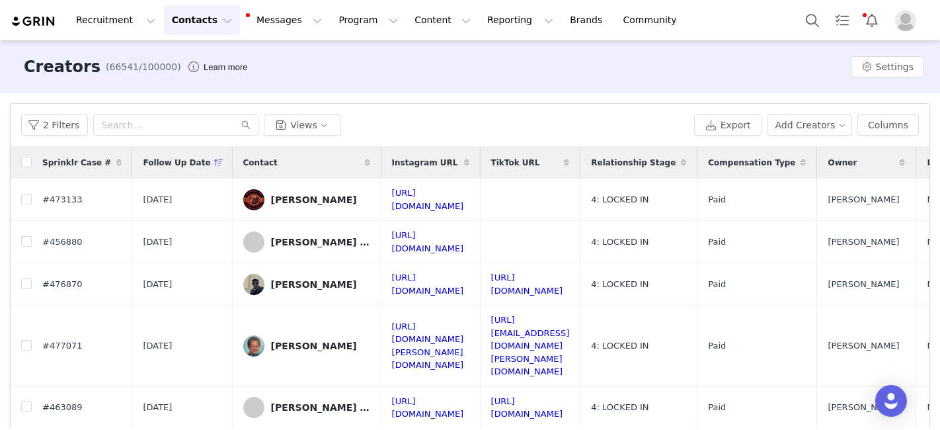 Image resolution: width=940 pixels, height=430 pixels. Describe the element at coordinates (752, 163) in the screenshot. I see `span: Compensation Type` at that location.